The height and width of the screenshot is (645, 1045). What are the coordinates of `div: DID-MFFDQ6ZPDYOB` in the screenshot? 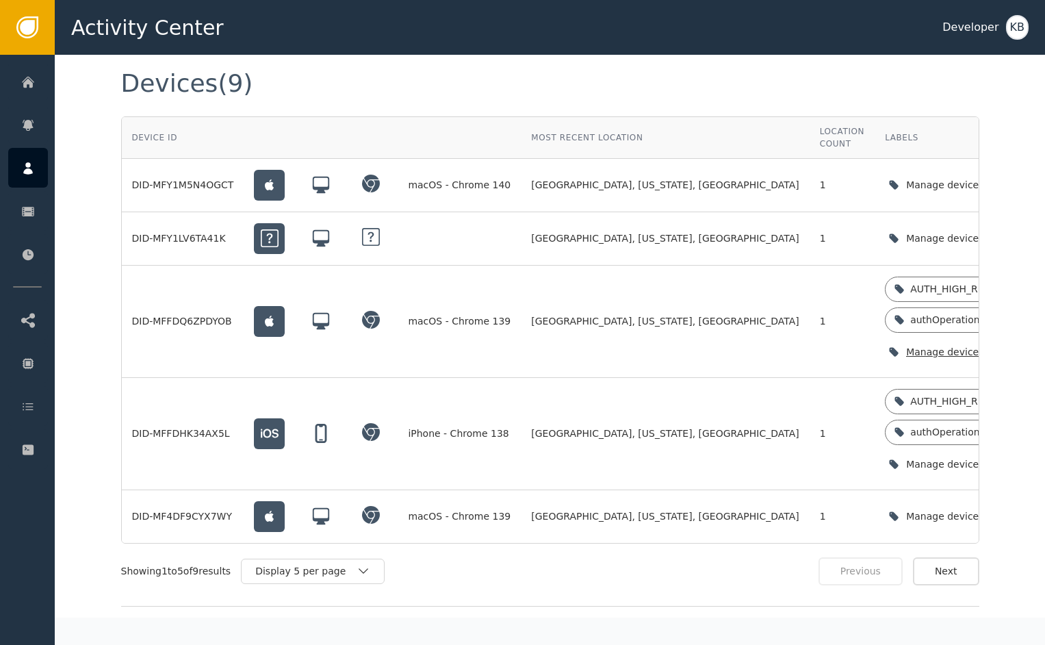 It's located at (183, 321).